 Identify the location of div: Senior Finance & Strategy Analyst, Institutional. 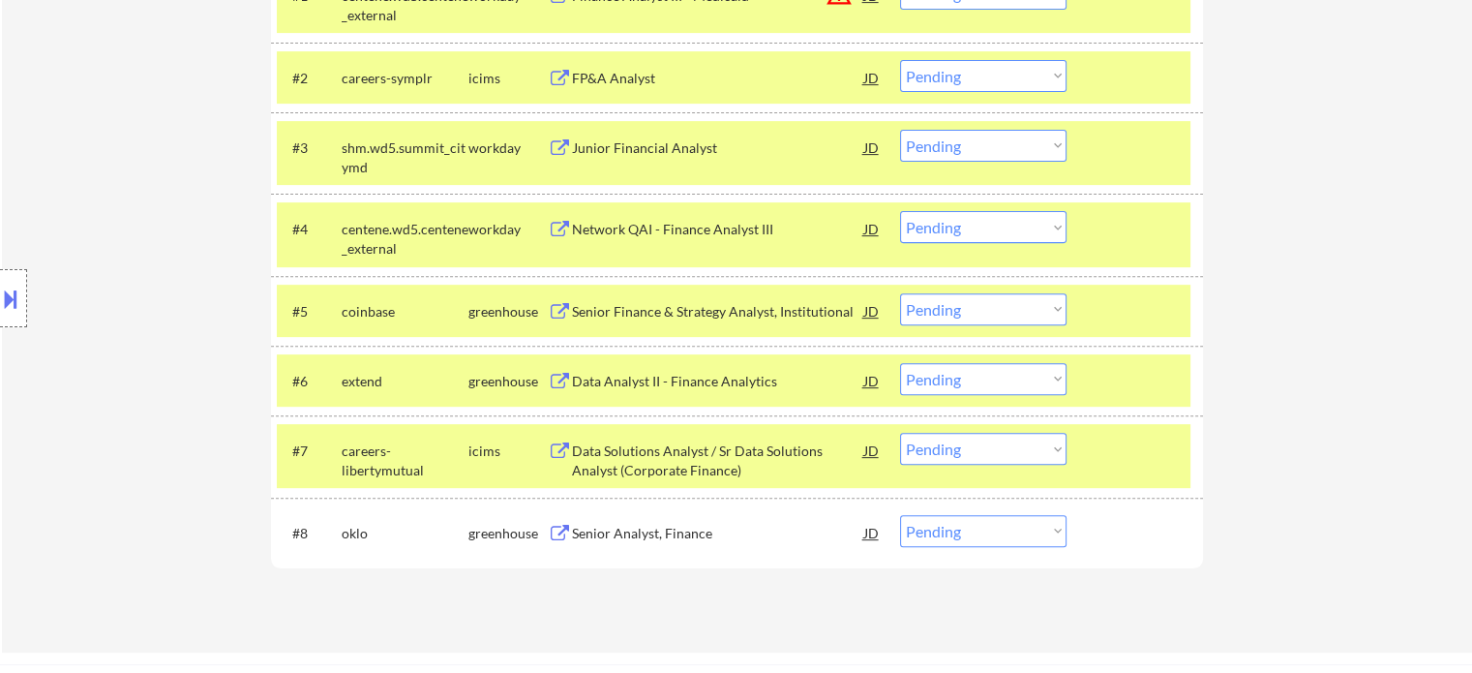
(718, 312).